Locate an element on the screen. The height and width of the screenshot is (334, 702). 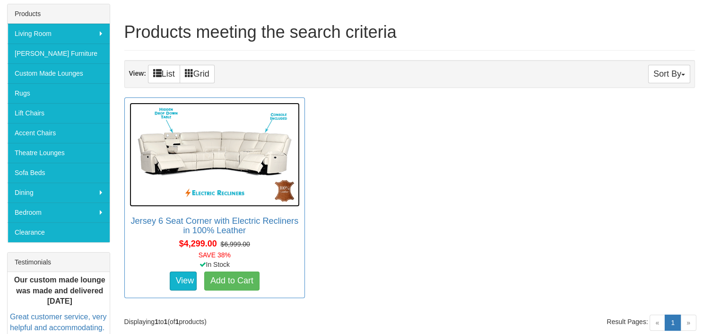
span: $4,299.00 is located at coordinates (198, 243).